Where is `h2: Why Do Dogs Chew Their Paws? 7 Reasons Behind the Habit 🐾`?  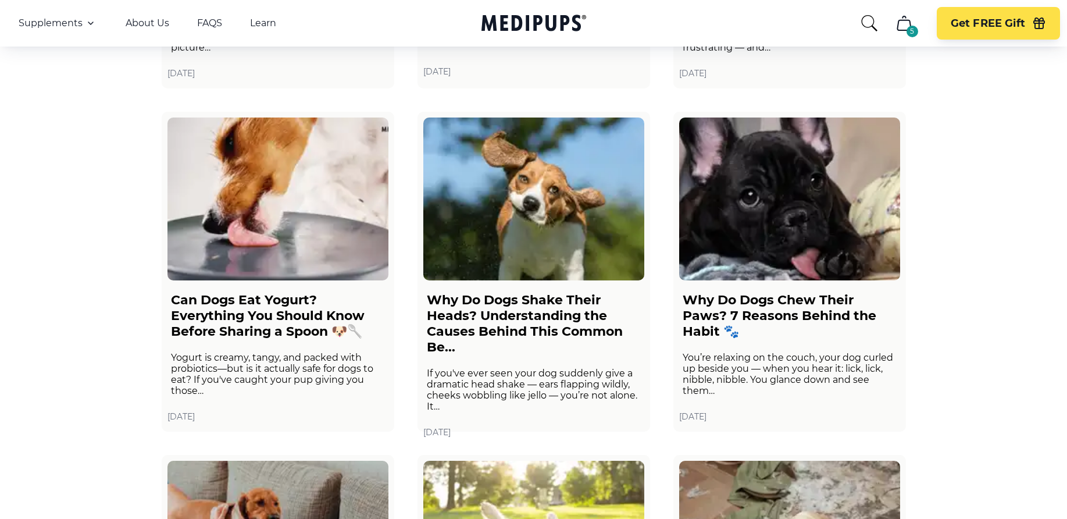 h2: Why Do Dogs Chew Their Paws? 7 Reasons Behind the Habit 🐾 is located at coordinates (790, 315).